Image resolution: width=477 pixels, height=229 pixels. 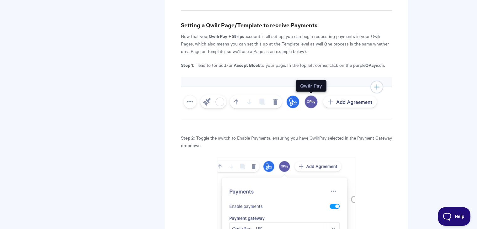 What do you see at coordinates (188, 137) in the screenshot?
I see `b: tep 2` at bounding box center [188, 137].